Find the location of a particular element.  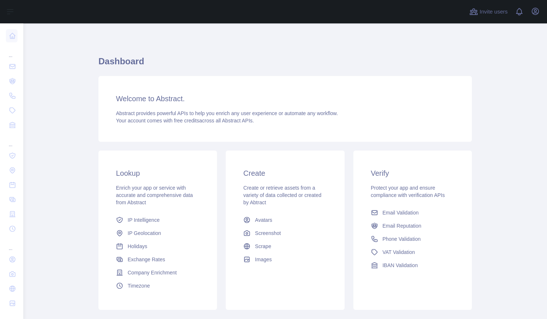

a: Company Enrichment is located at coordinates (158, 272).